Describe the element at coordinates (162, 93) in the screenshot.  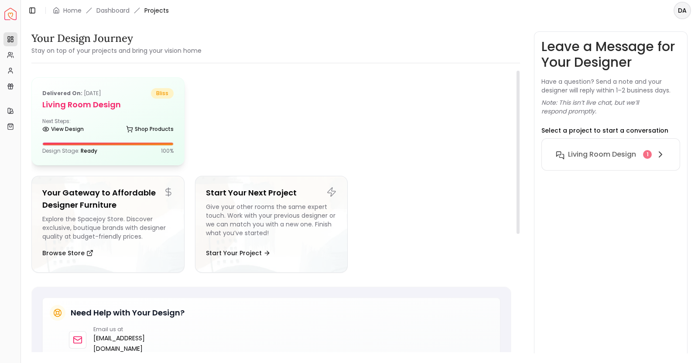
I see `span: bliss` at that location.